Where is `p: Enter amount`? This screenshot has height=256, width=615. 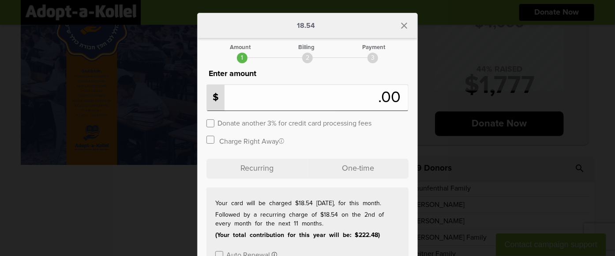 p: Enter amount is located at coordinates (308, 74).